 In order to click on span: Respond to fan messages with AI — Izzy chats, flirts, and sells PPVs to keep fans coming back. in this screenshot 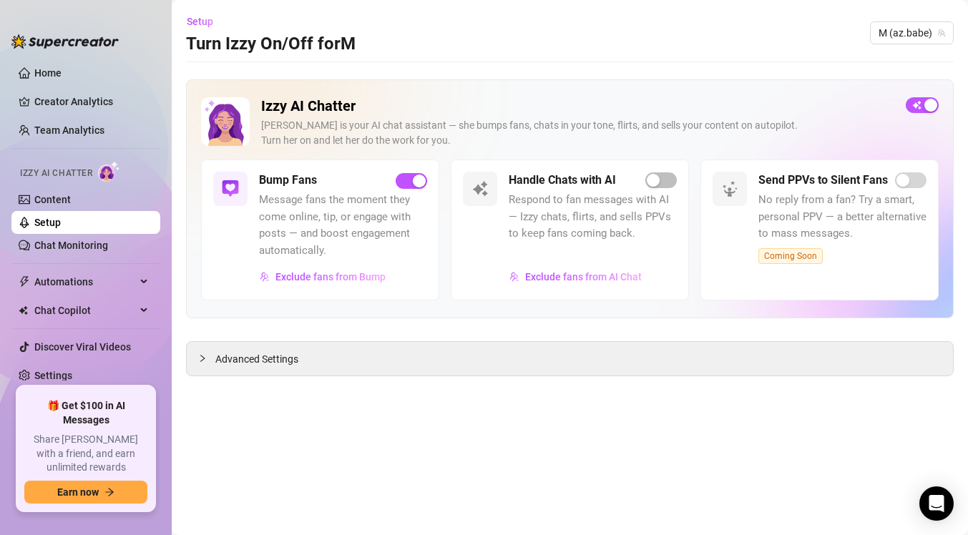, I will do `click(592, 217)`.